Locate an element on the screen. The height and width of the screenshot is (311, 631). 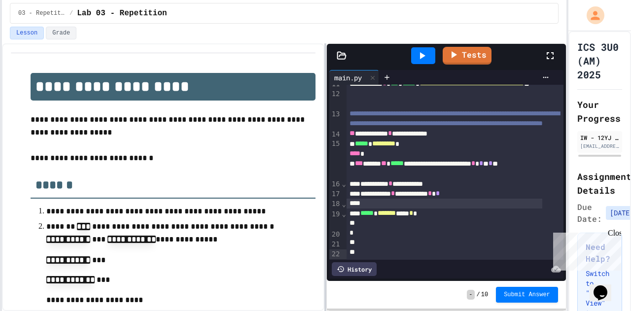
h1: ICS 3U0 (AM) 2025 is located at coordinates (599, 61).